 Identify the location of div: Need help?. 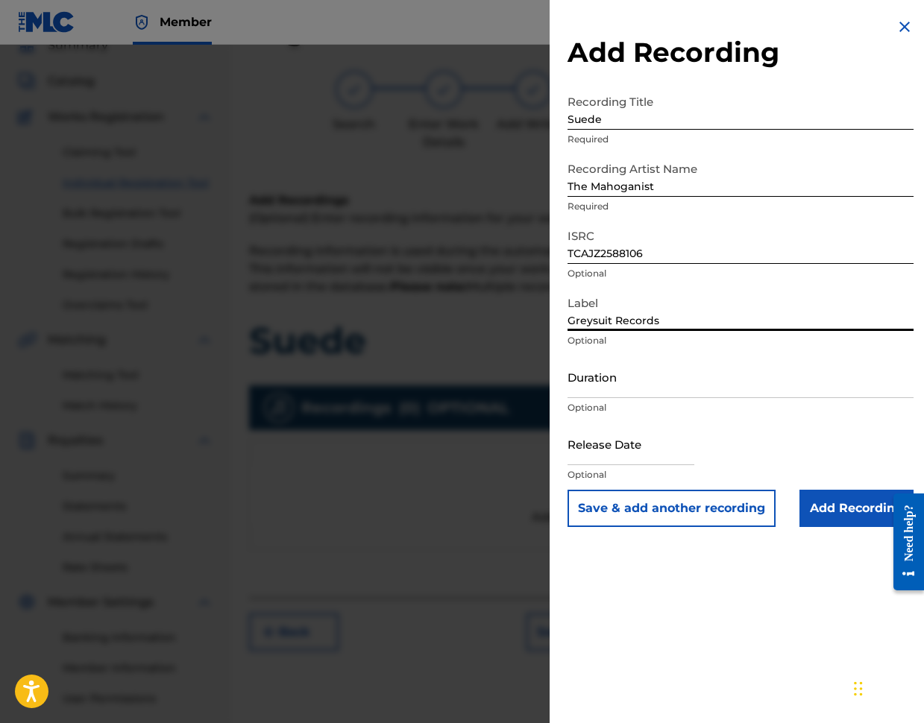
(26, 51).